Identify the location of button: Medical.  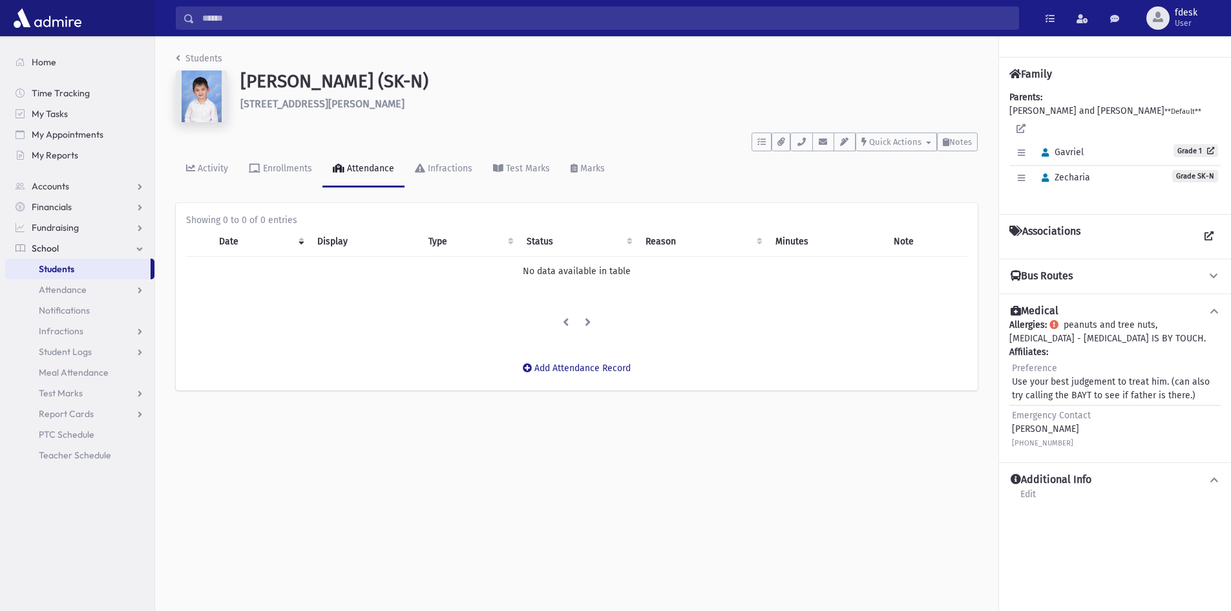
(1115, 311).